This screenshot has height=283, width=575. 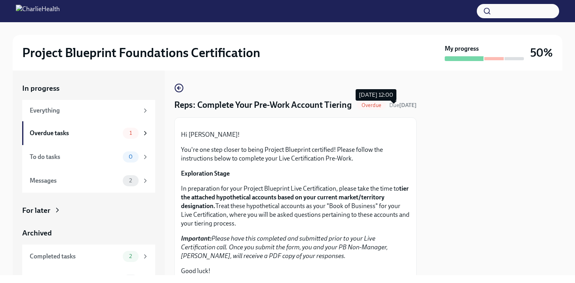 I want to click on strong: tier the attached hypothetical accounts based on your current market/territory designation., so click(x=295, y=197).